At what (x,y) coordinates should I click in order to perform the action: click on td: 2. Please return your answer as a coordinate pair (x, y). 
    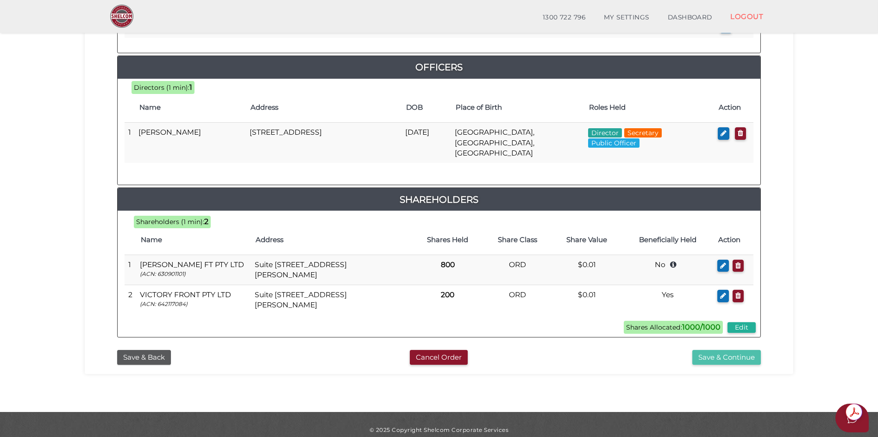
    Looking at the image, I should click on (130, 300).